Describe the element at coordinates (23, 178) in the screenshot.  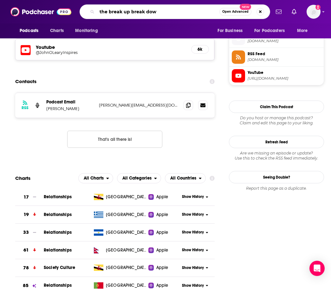
I see `h2: Charts` at that location.